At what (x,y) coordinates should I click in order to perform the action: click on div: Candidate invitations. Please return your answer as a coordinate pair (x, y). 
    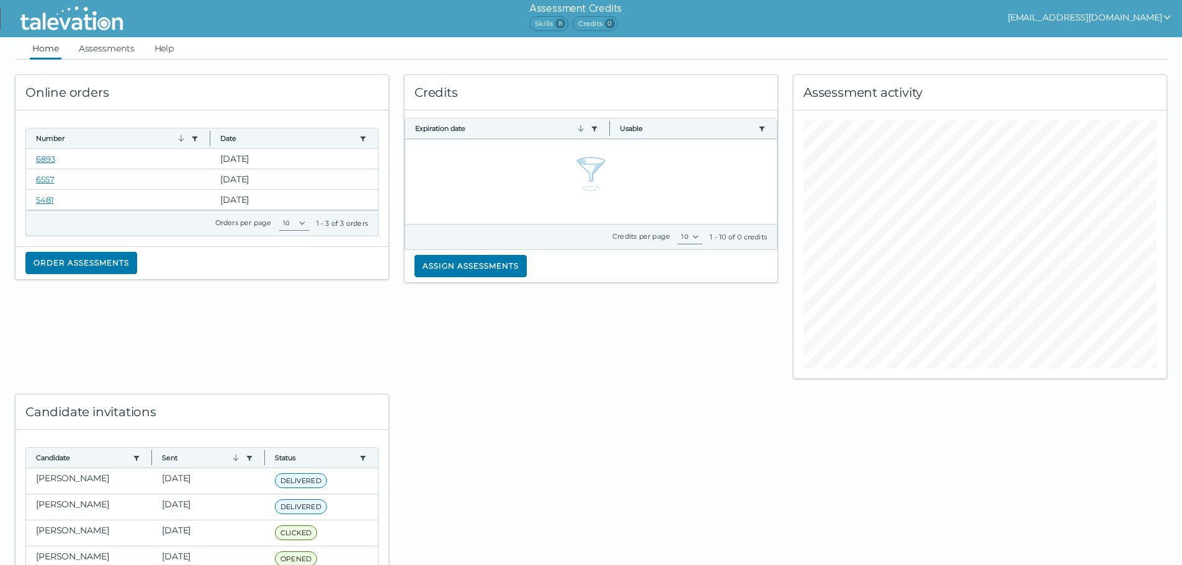
    Looking at the image, I should click on (202, 412).